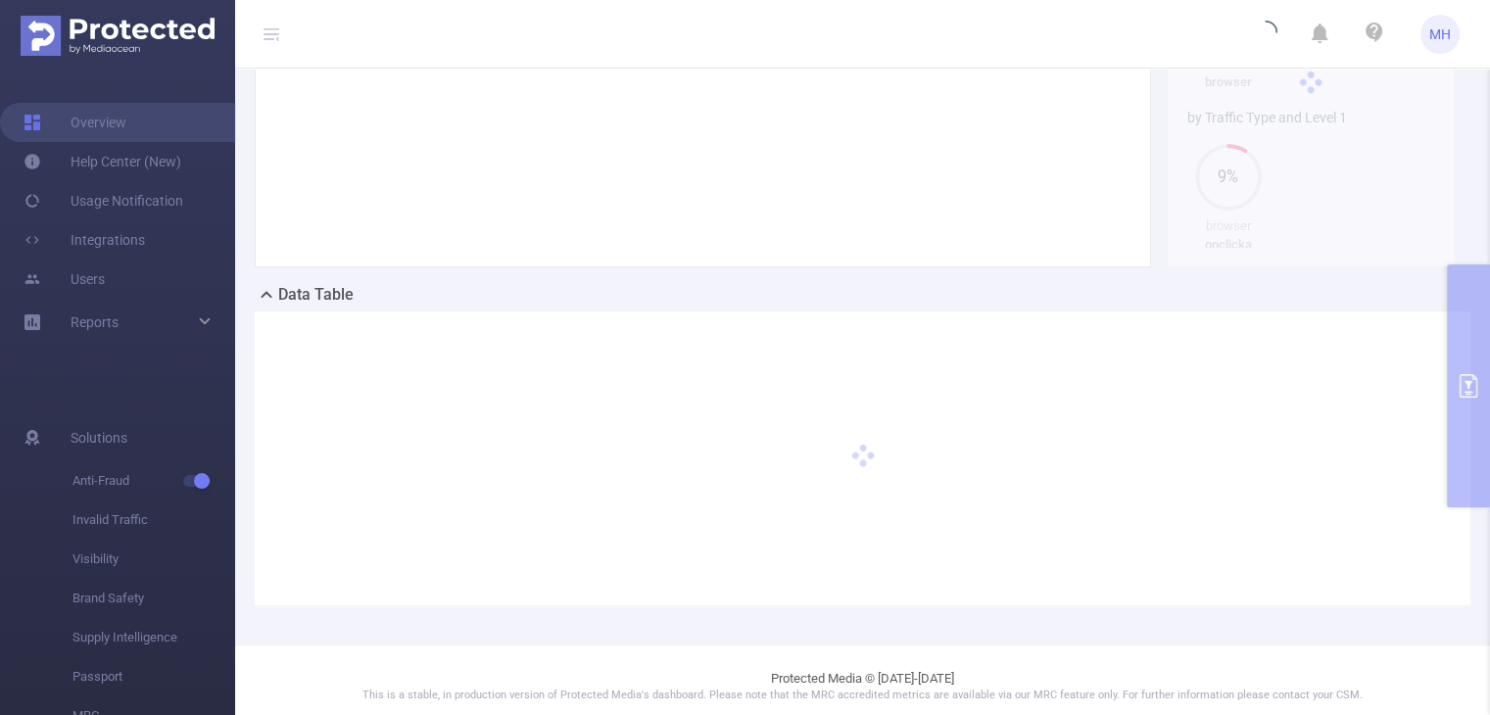  Describe the element at coordinates (154, 520) in the screenshot. I see `span: Invalid Traffic` at that location.